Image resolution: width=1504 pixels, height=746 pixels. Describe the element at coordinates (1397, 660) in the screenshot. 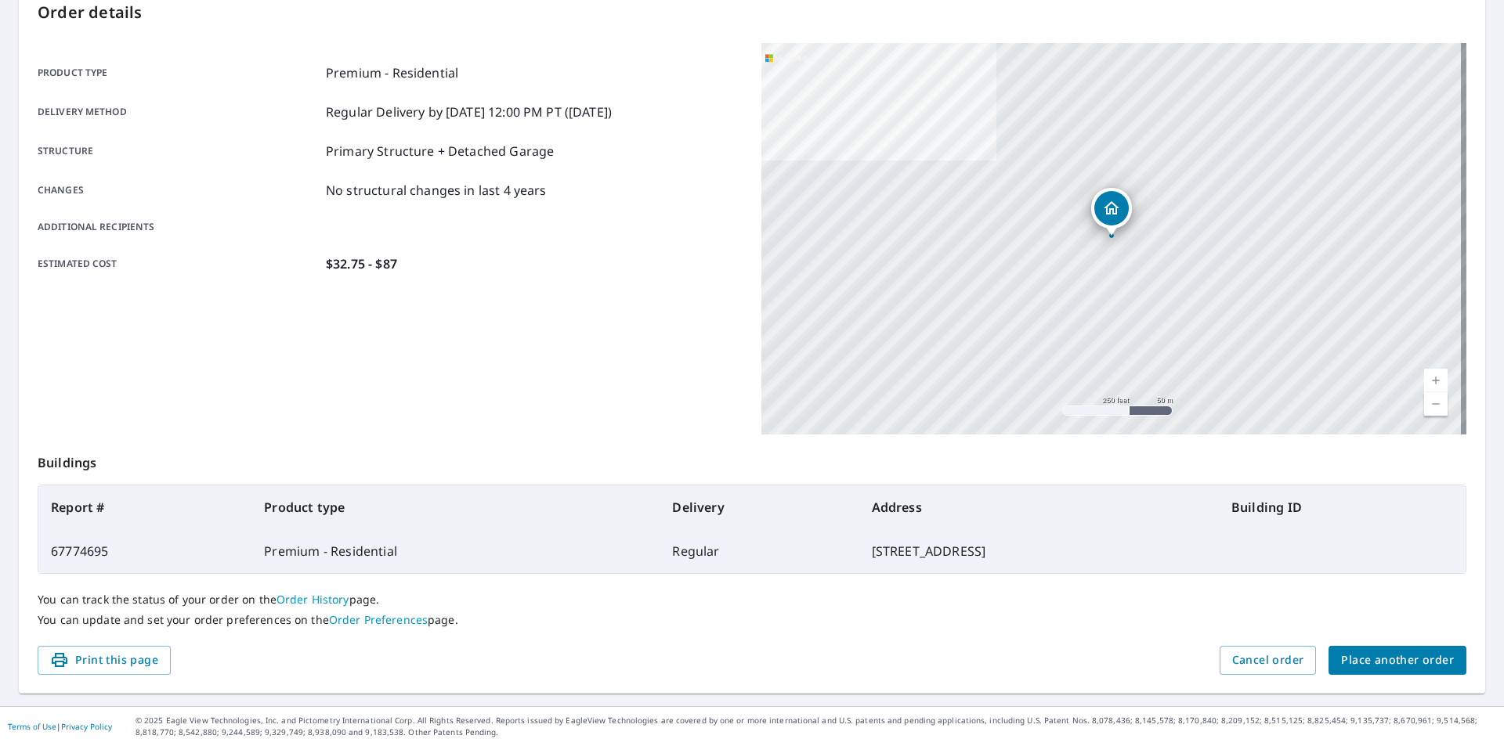

I see `button: Place another order` at that location.